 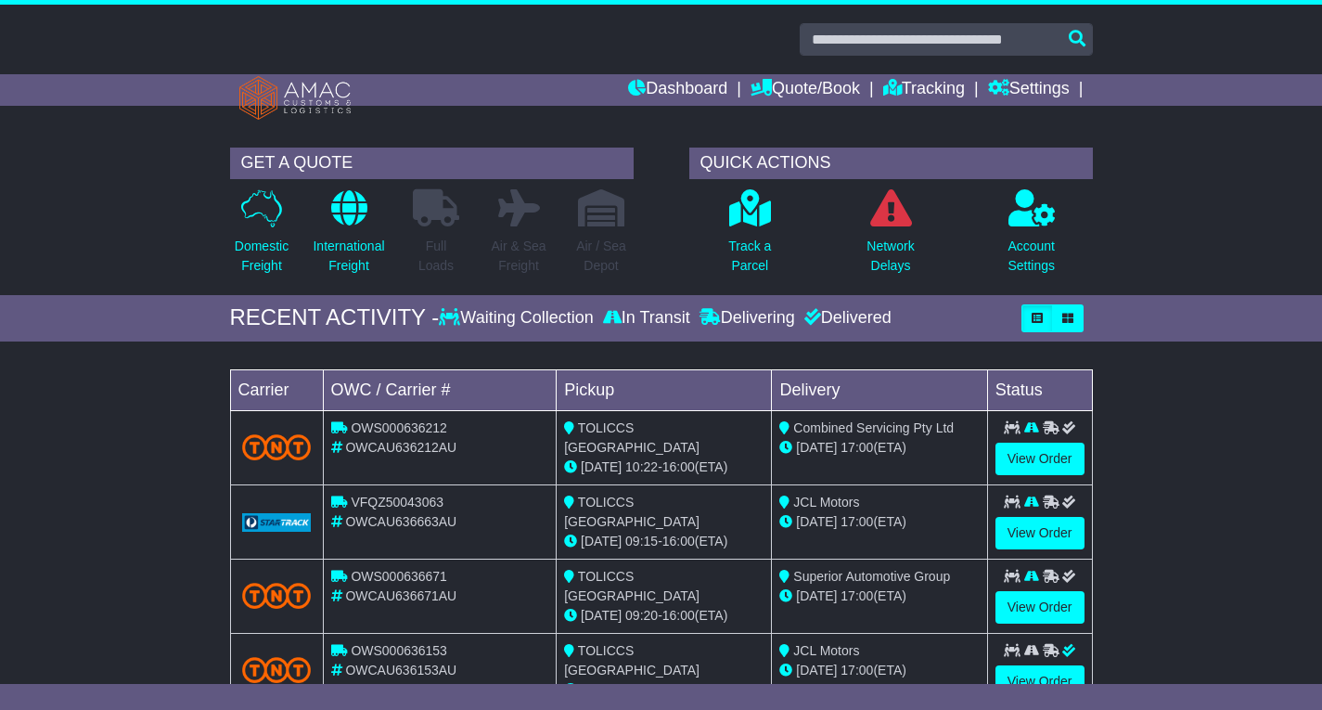 What do you see at coordinates (436, 256) in the screenshot?
I see `p: Full Loads` at bounding box center [436, 256].